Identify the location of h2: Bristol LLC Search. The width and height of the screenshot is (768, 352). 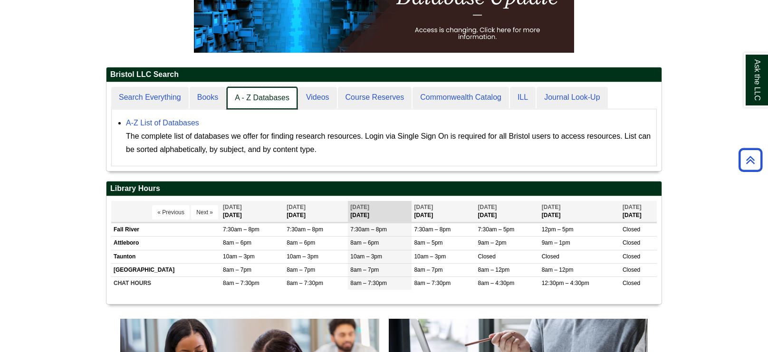
(384, 75).